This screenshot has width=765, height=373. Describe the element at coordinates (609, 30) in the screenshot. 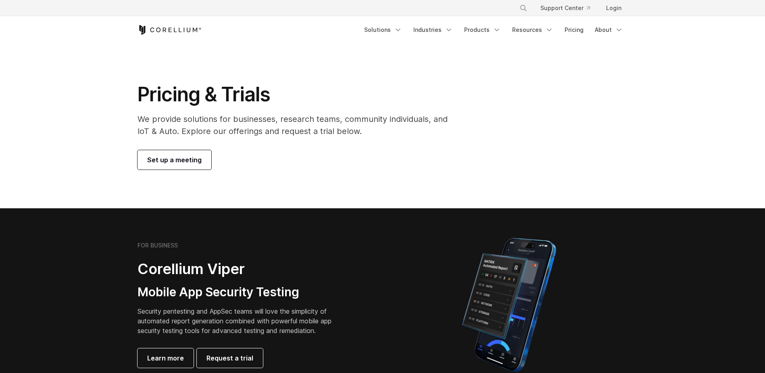

I see `a: About` at that location.